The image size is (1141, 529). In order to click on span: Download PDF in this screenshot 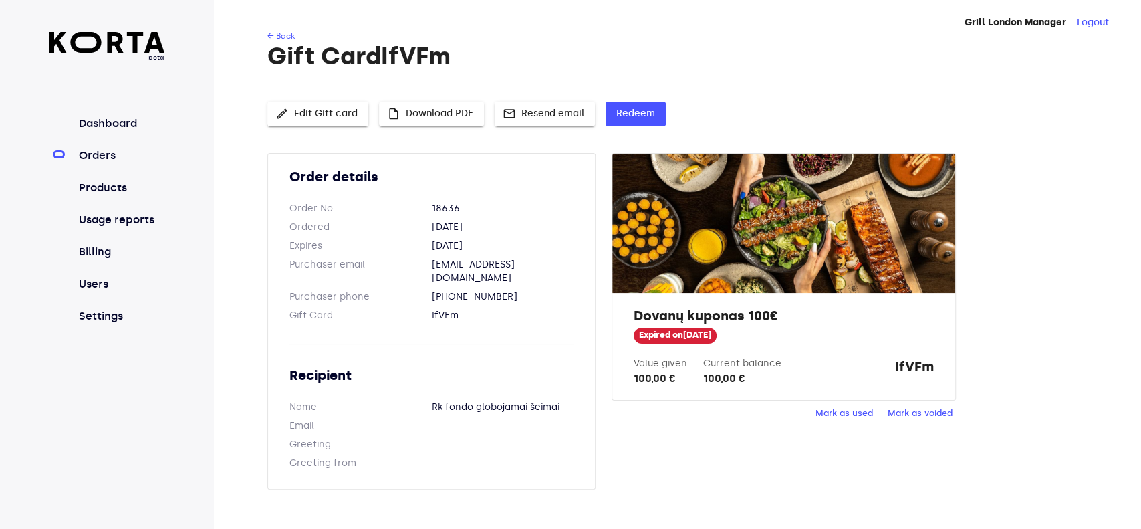, I will do `click(431, 114)`.